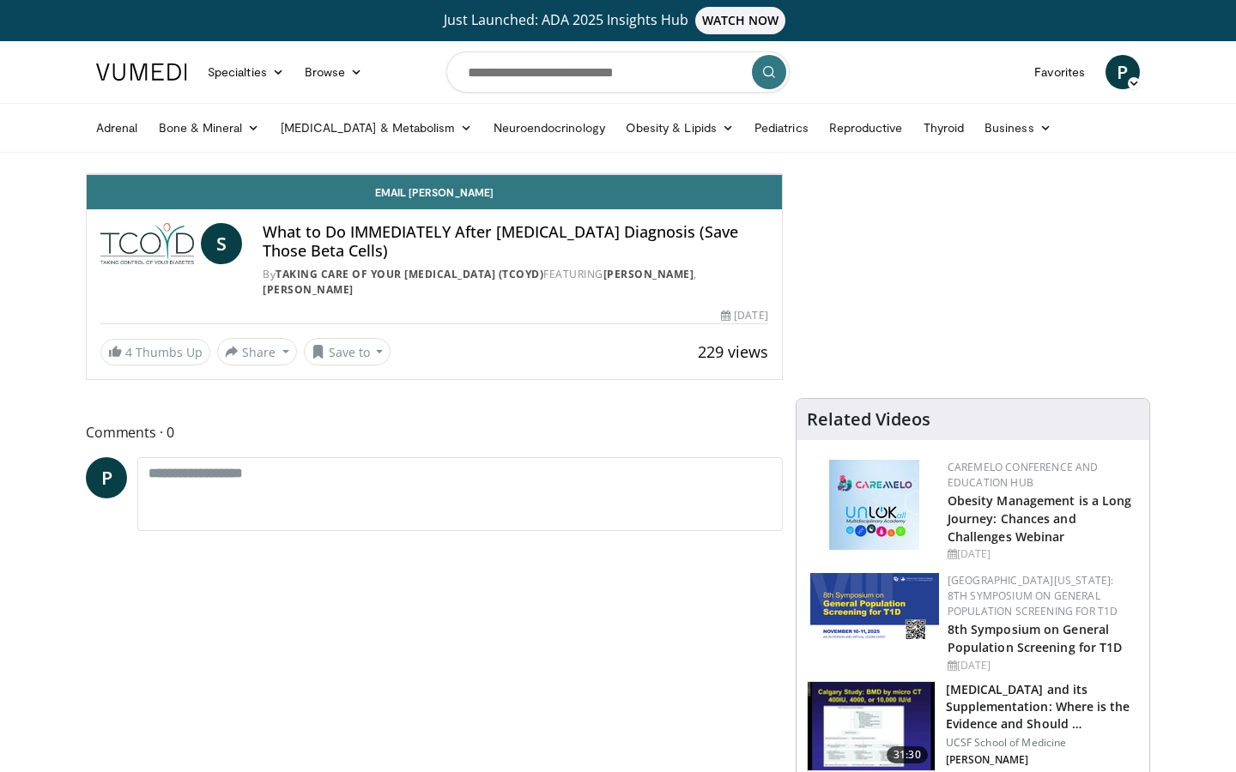 This screenshot has width=1236, height=772. I want to click on a: Neuroendocrinology, so click(549, 128).